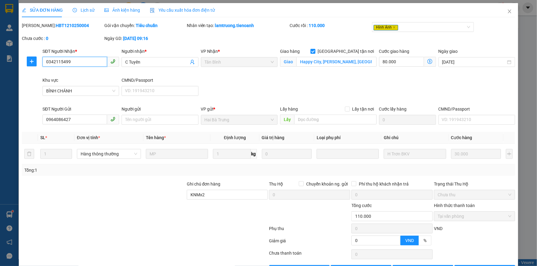  I want to click on span: Chuyển khoản ng. gửi, so click(327, 184).